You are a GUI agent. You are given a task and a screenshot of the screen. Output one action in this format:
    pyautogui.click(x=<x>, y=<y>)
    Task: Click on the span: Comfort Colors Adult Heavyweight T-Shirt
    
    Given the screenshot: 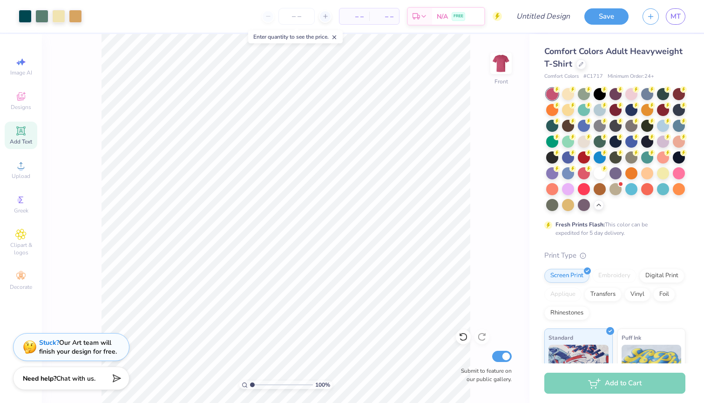 What is the action you would take?
    pyautogui.click(x=613, y=57)
    